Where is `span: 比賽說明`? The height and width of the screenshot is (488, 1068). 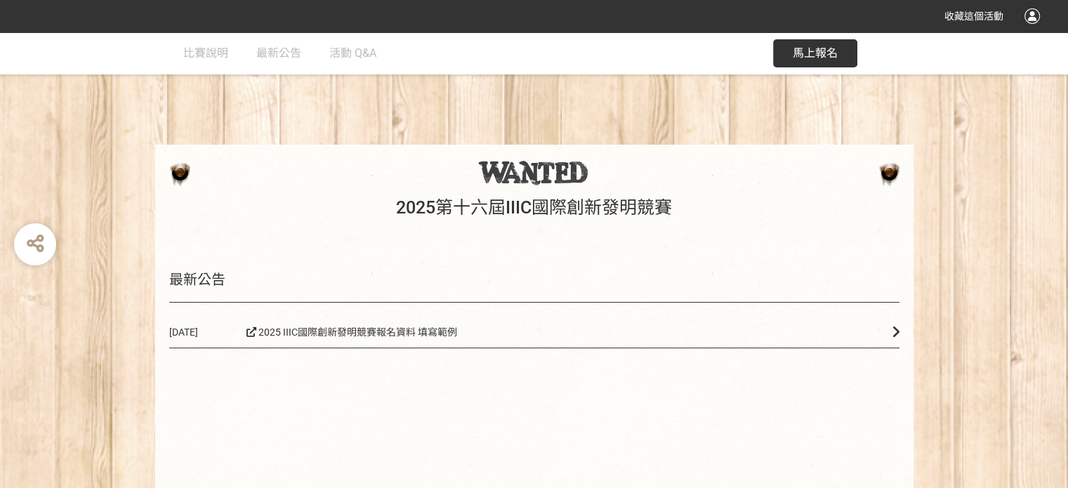
span: 比賽說明 is located at coordinates (206, 53).